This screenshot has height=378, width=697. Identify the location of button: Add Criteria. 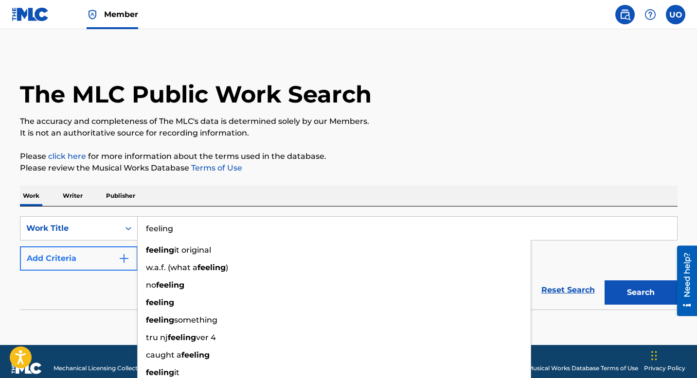
(79, 259).